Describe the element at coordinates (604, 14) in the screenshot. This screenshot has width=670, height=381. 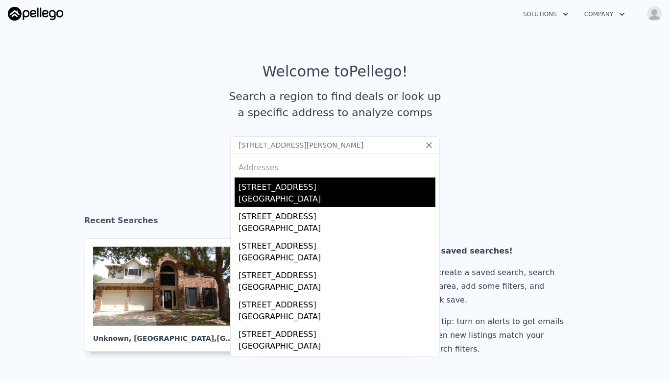
I see `button: Company` at that location.